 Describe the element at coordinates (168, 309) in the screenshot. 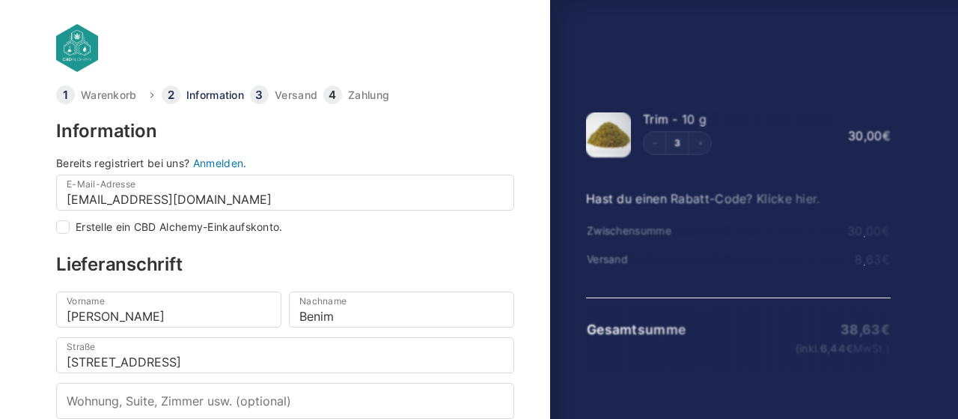

I see `input: Vorname` at that location.